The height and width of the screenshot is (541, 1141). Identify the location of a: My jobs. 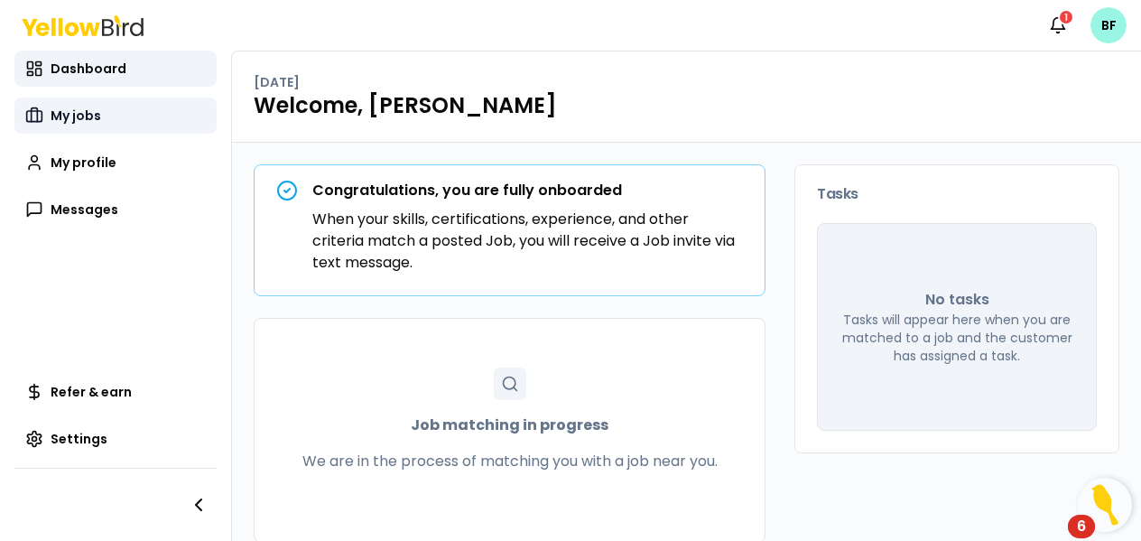
(116, 116).